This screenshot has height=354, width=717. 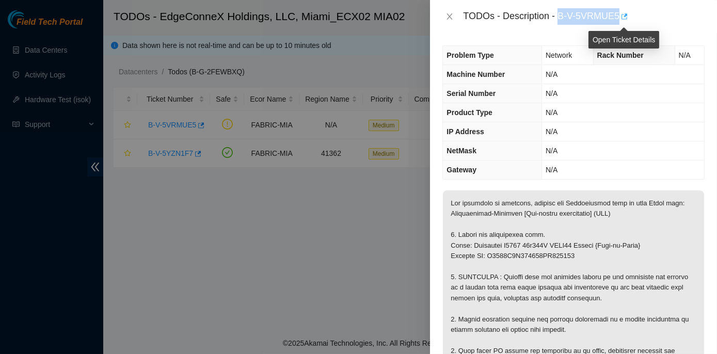 What do you see at coordinates (469, 112) in the screenshot?
I see `span: Product Type` at bounding box center [469, 112].